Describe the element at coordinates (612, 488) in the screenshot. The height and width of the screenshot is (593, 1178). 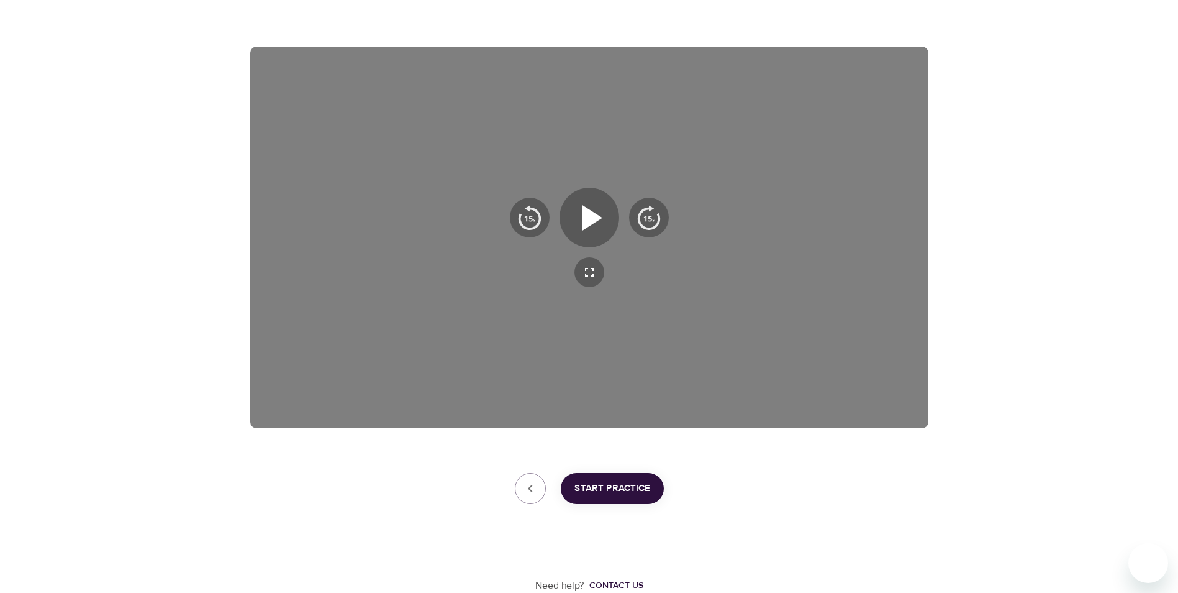
I see `button: Start Practice` at that location.